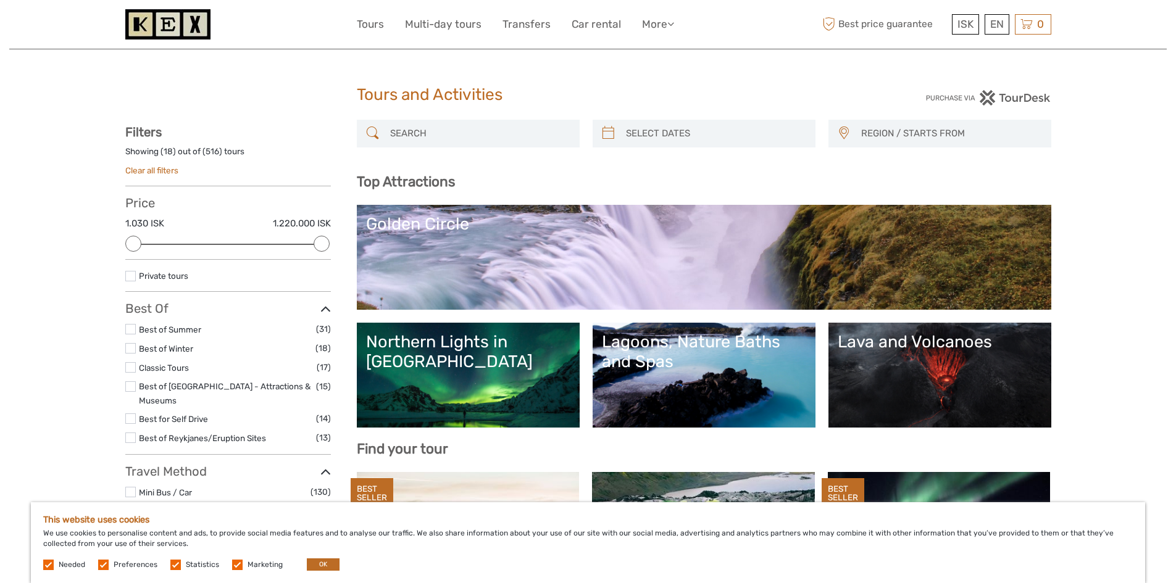  Describe the element at coordinates (168, 24) in the screenshot. I see `img: 1261-44dab5bb-39f8-40da-b0c2-4d9fce00897c_logo_small.jpg` at that location.